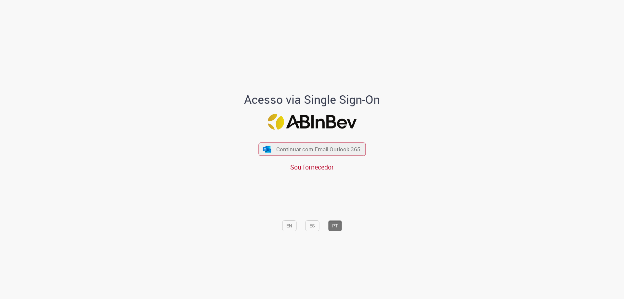  I want to click on button: ícone Azure/Microsoft 360 Continuar com Email Outlook 365, so click(312, 149).